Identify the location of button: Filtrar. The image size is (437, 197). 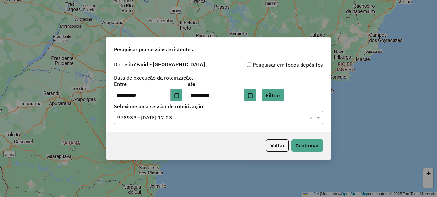
(273, 95).